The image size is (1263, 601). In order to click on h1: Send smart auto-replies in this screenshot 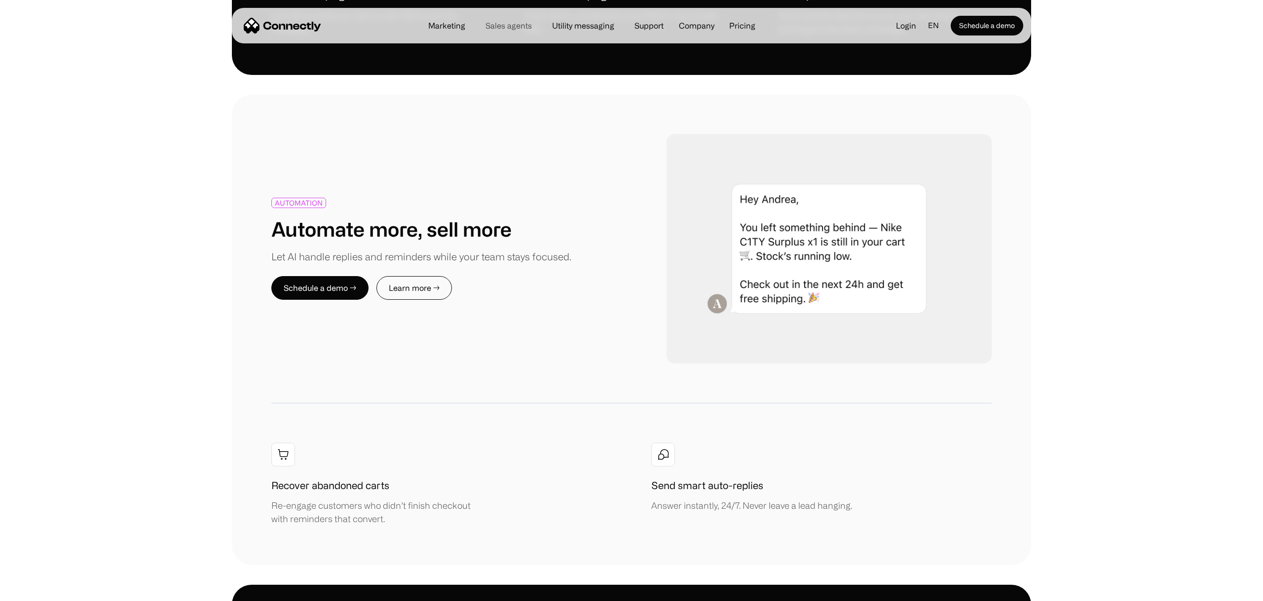, I will do `click(707, 486)`.